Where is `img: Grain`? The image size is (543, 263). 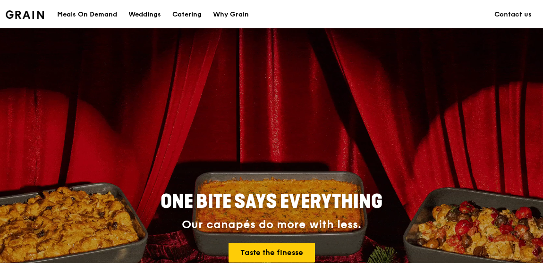 img: Grain is located at coordinates (25, 15).